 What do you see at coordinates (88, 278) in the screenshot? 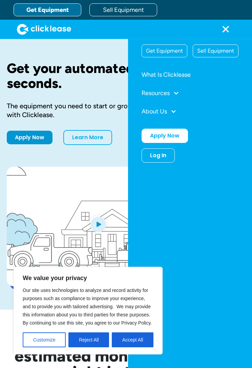
I see `p: We value your privacy` at bounding box center [88, 278].